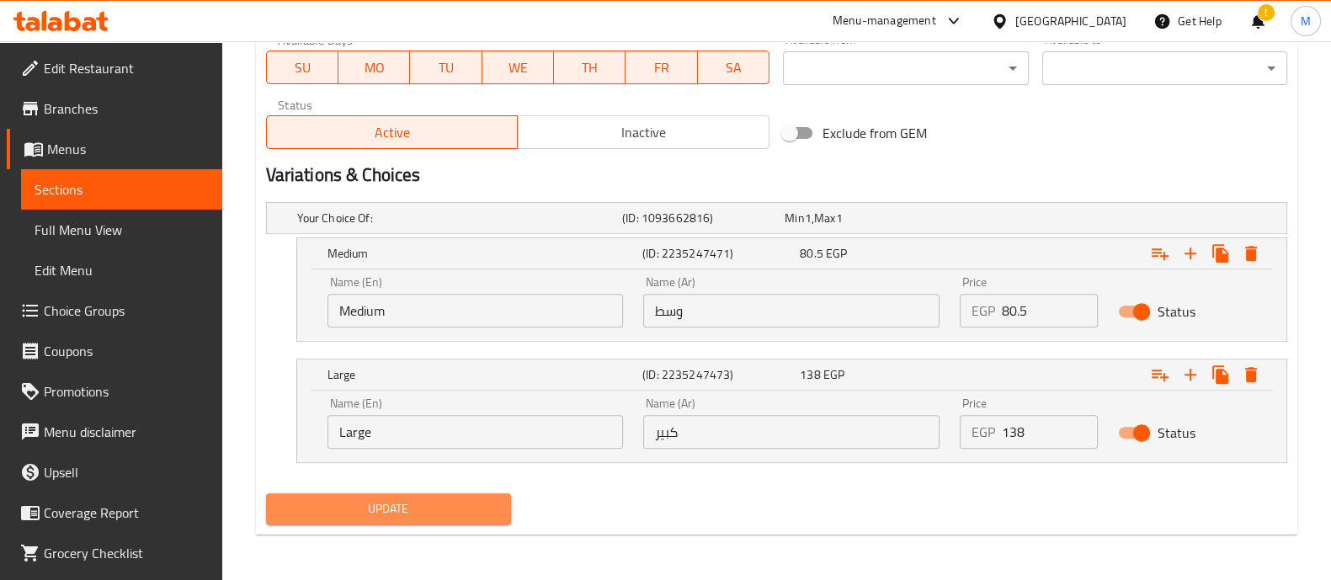 This screenshot has height=580, width=1331. I want to click on a: Branches, so click(115, 109).